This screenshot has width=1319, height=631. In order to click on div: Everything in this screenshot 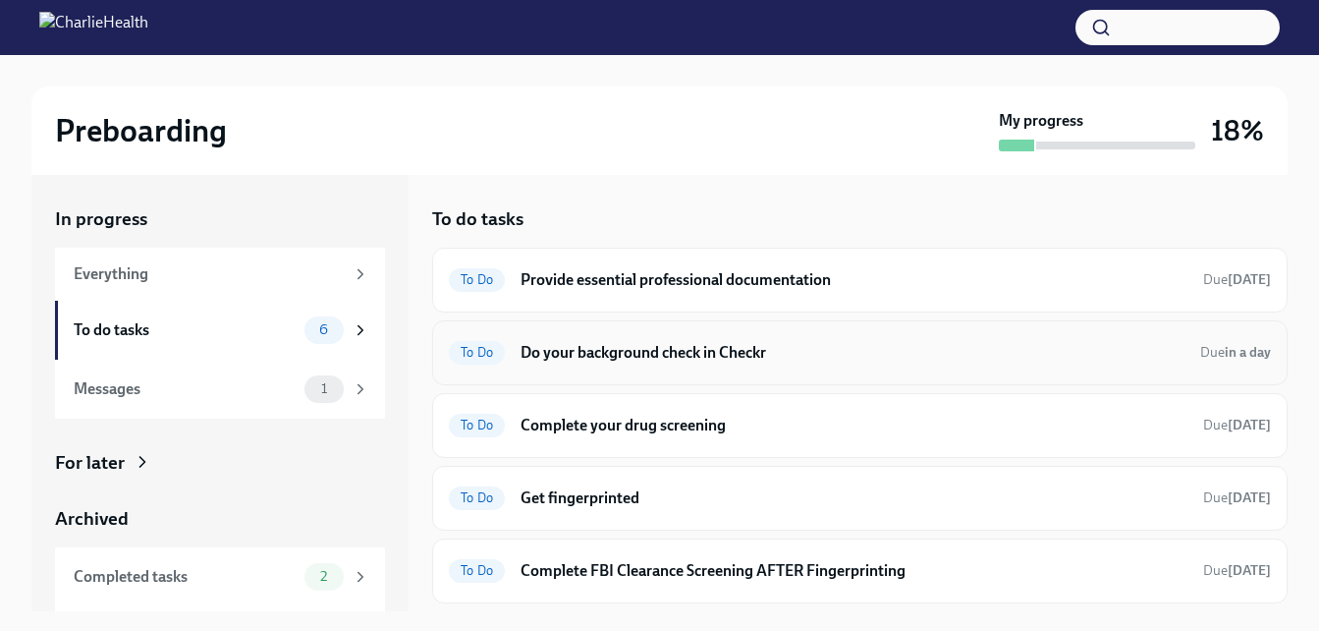, I will do `click(208, 274)`.